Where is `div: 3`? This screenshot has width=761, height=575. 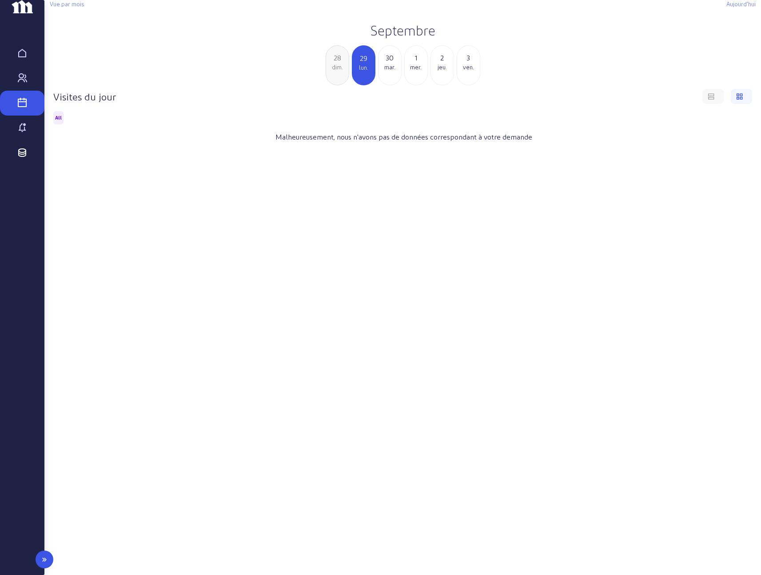
div: 3 is located at coordinates (468, 58).